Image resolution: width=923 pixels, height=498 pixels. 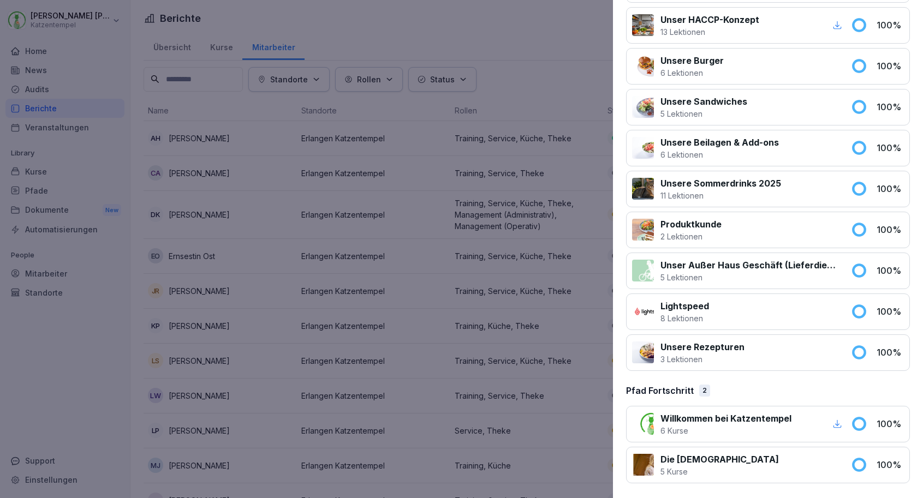 What do you see at coordinates (720, 142) in the screenshot?
I see `p: Unsere Beilagen & Add-ons` at bounding box center [720, 142].